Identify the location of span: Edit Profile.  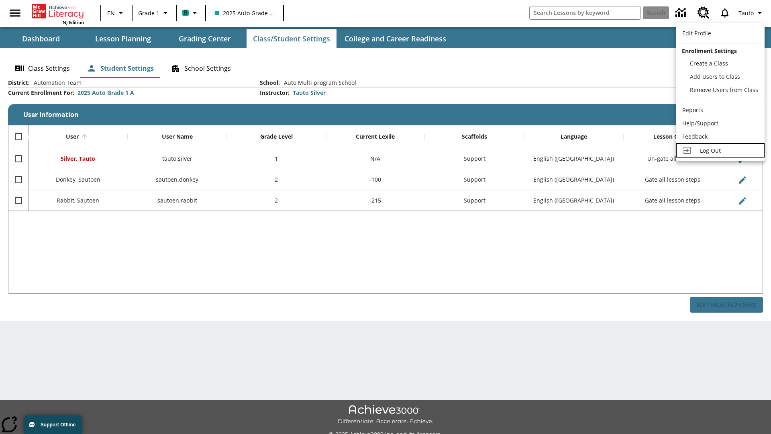
(697, 33).